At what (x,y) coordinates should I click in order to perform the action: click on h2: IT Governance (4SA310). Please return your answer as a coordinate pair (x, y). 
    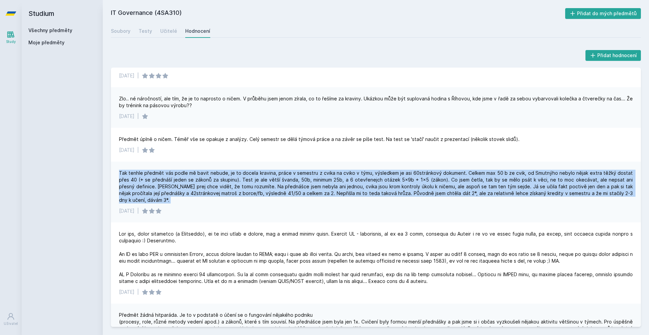
    Looking at the image, I should click on (338, 14).